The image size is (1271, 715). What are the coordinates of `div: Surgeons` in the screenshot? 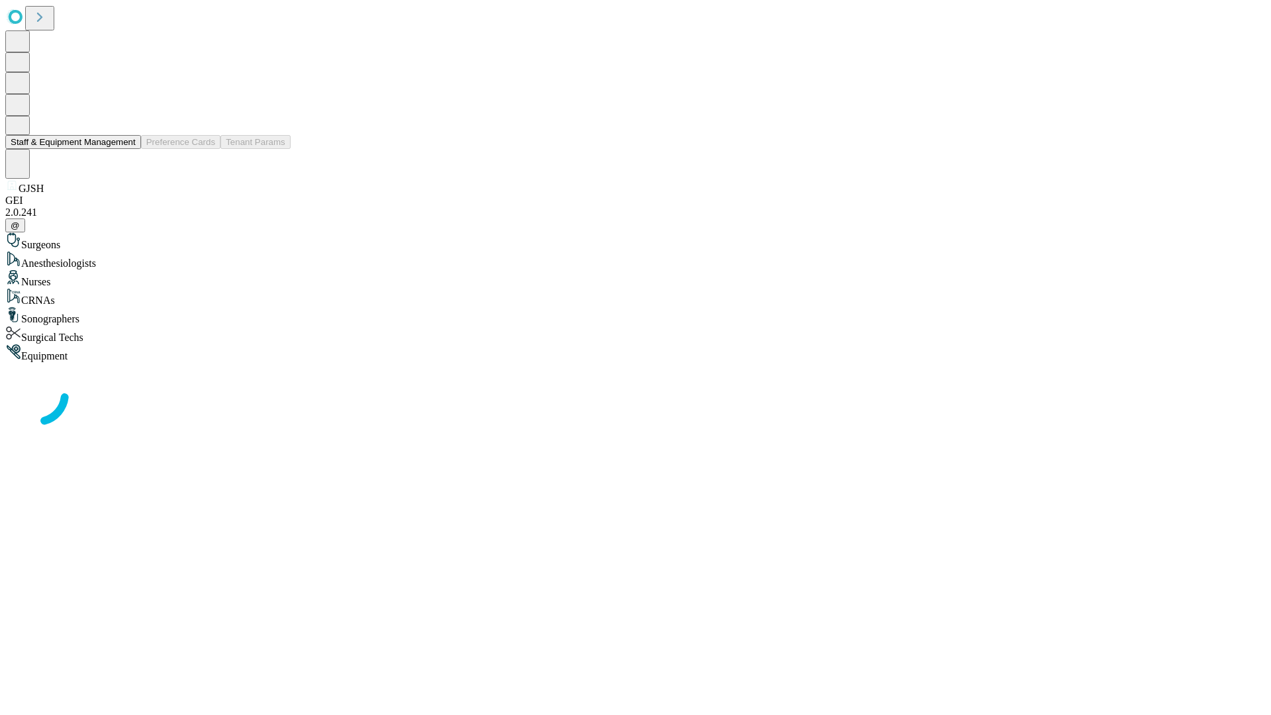 It's located at (635, 242).